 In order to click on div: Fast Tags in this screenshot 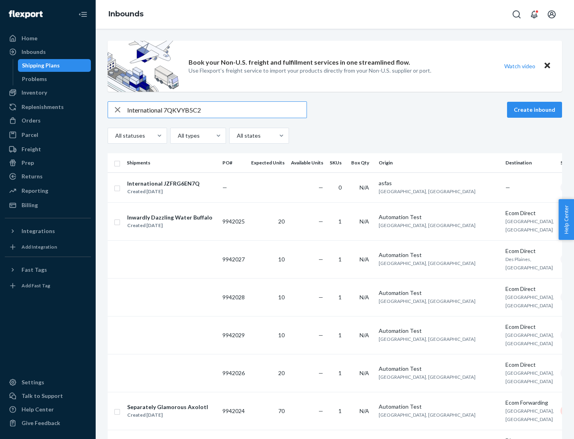, I will do `click(34, 270)`.